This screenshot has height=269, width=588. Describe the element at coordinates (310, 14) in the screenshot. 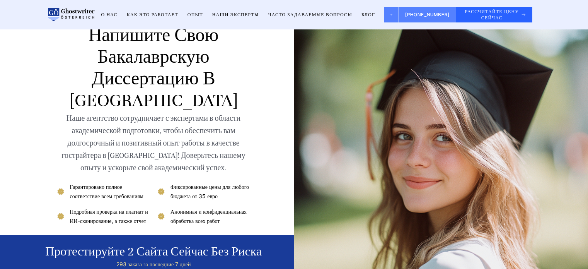

I see `a: Часто задаваемые вопросы` at that location.